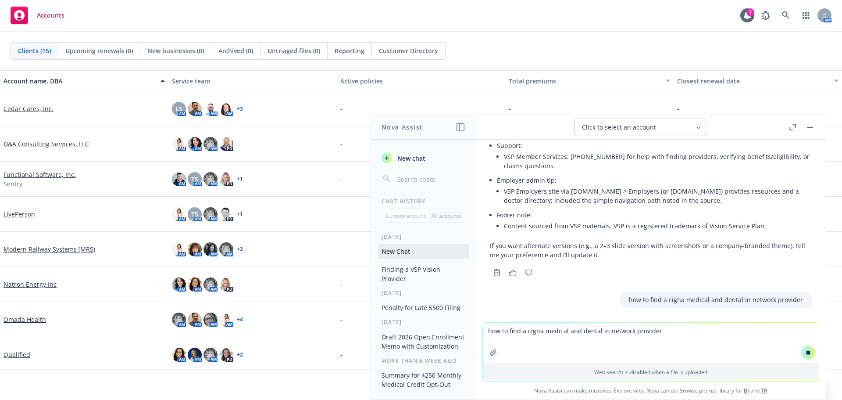  I want to click on button: Penalty for Late 5500 Filing, so click(423, 307).